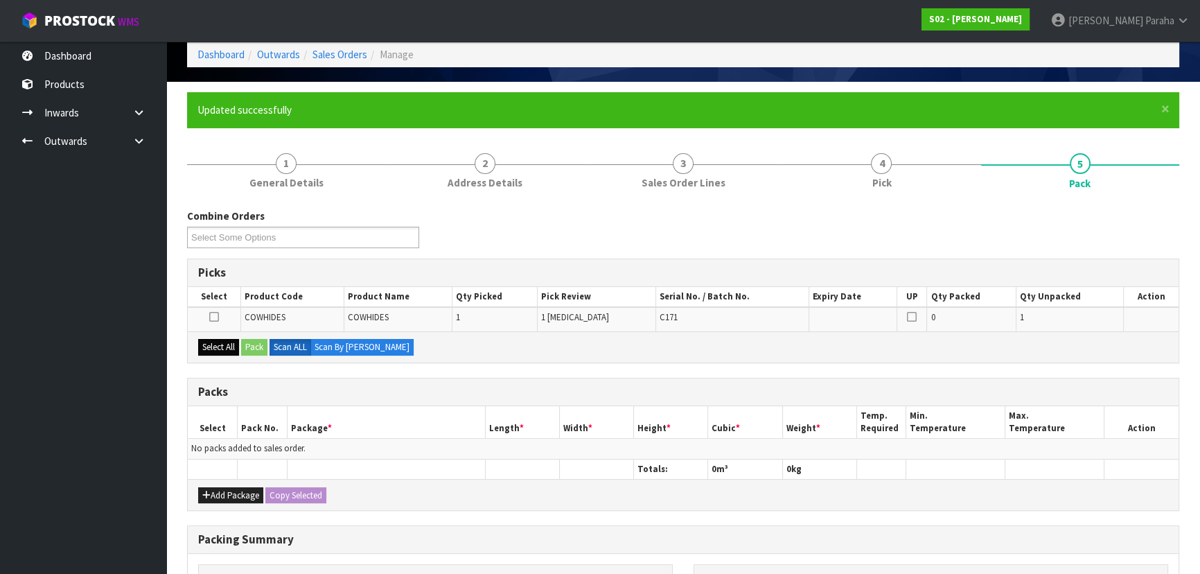 This screenshot has width=1200, height=574. I want to click on span: Pick, so click(882, 182).